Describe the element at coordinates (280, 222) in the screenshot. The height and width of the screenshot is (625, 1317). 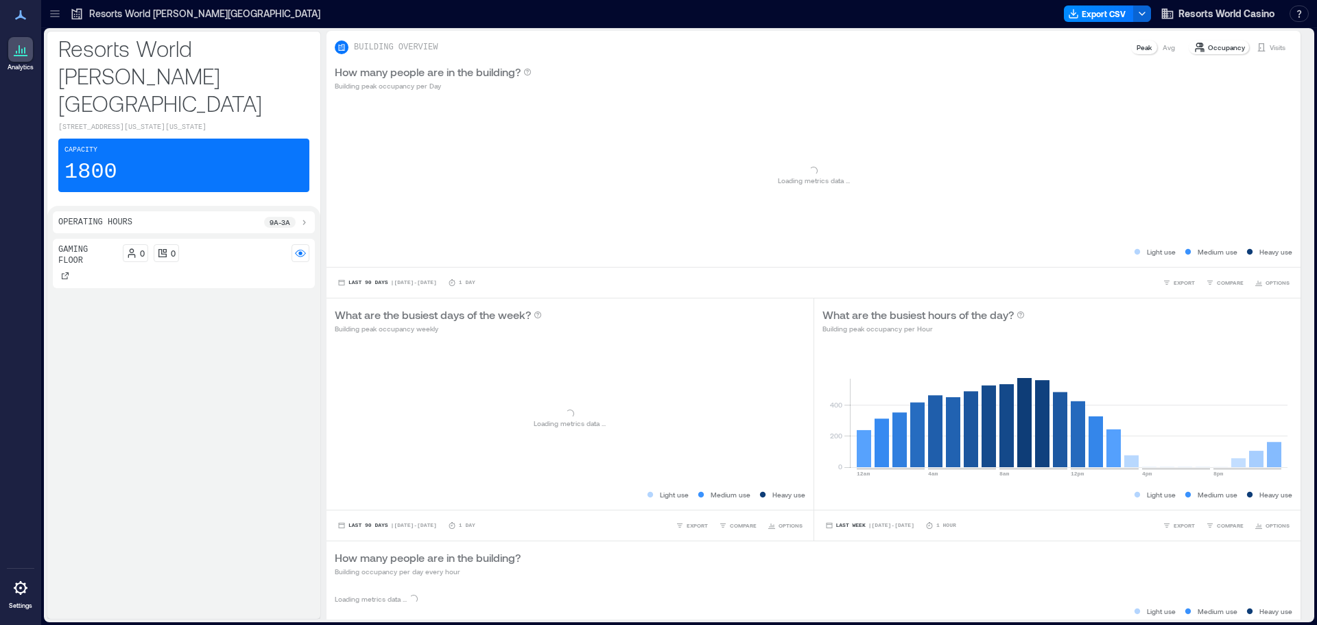
I see `p: 9a - 3a` at that location.